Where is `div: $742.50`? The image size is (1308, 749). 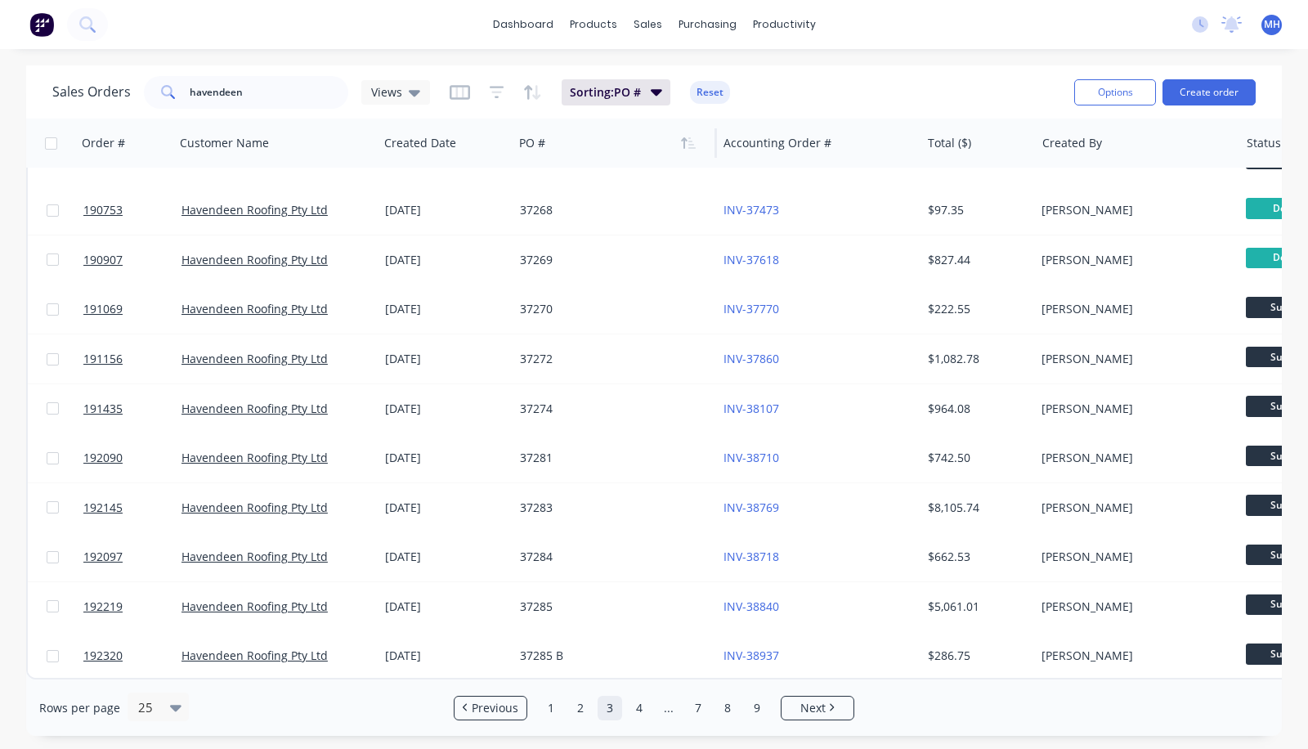
div: $742.50 is located at coordinates (975, 458).